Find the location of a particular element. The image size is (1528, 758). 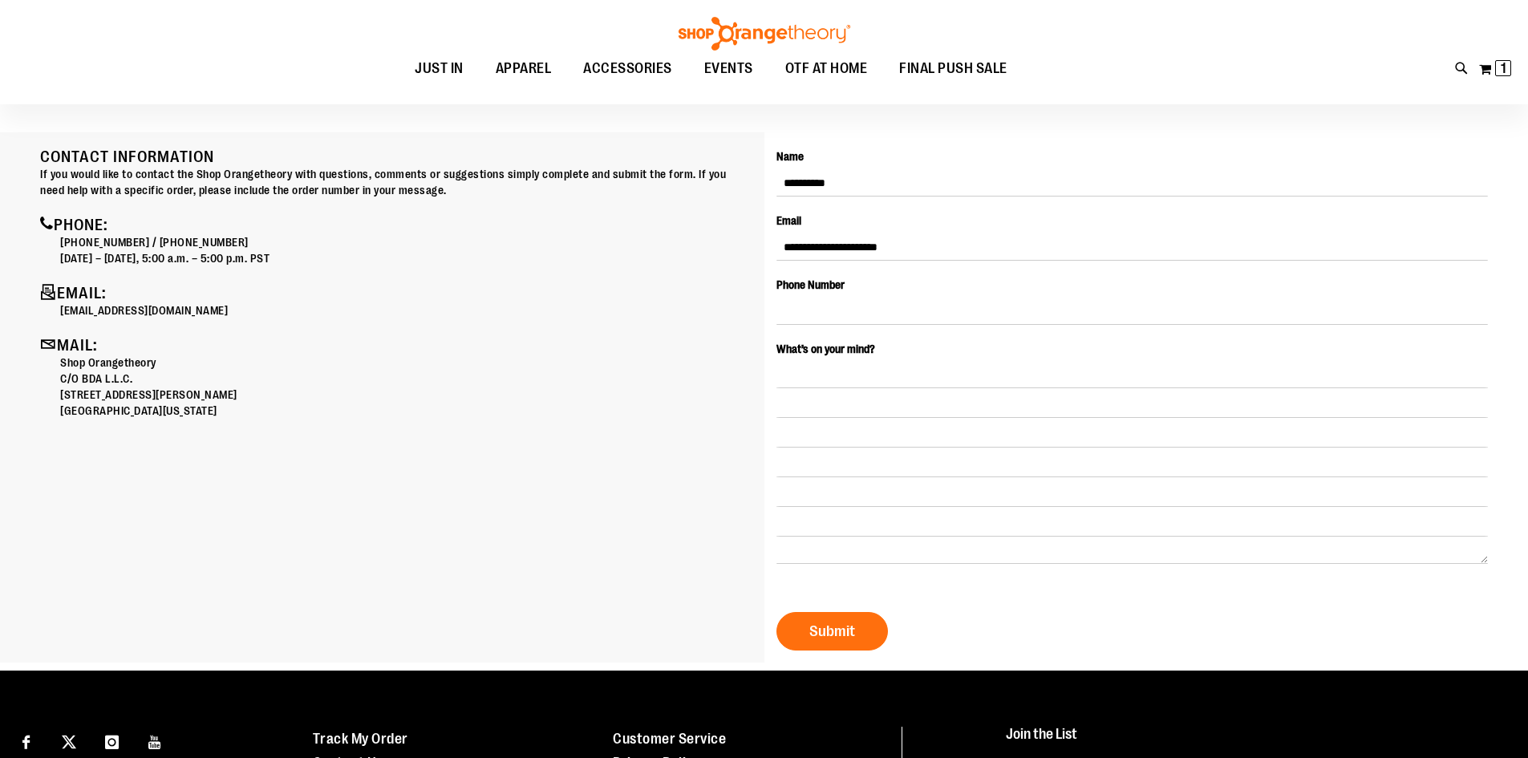

a: Visit our Facebook page is located at coordinates (26, 740).